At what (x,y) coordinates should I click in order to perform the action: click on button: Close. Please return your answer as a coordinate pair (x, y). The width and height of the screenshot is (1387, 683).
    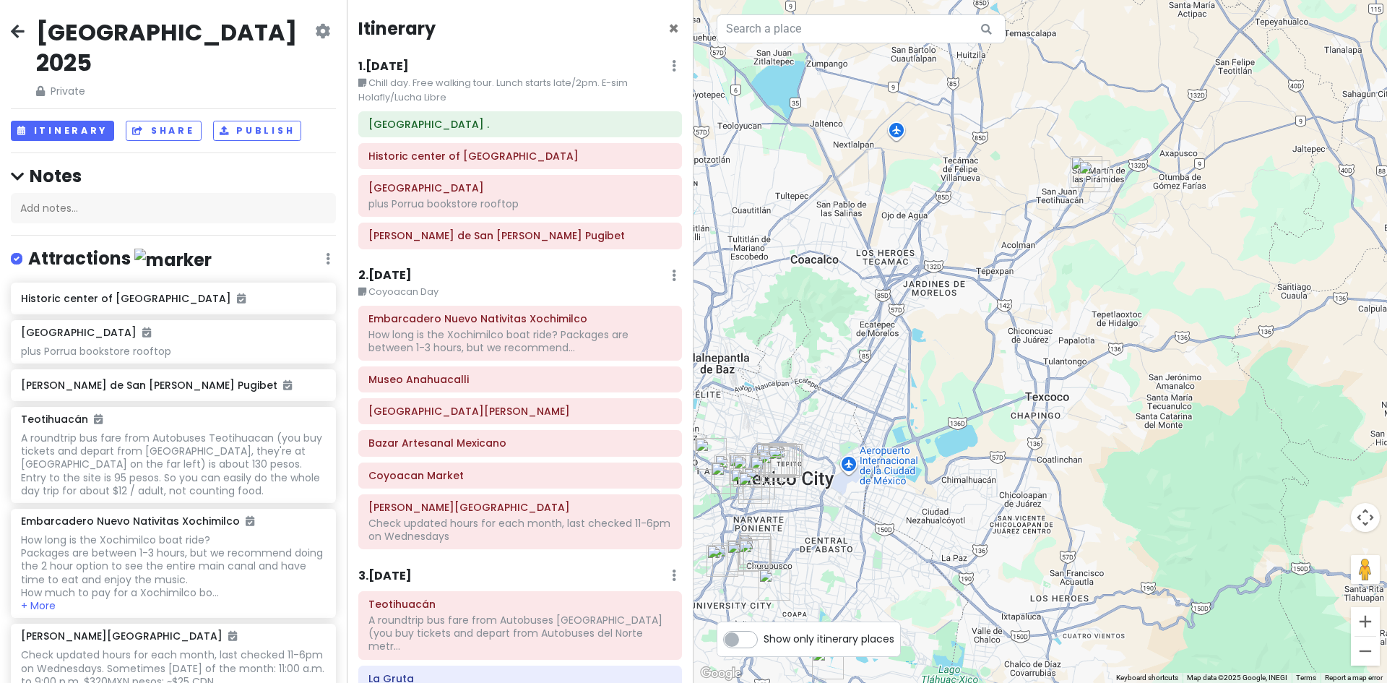
    Looking at the image, I should click on (673, 29).